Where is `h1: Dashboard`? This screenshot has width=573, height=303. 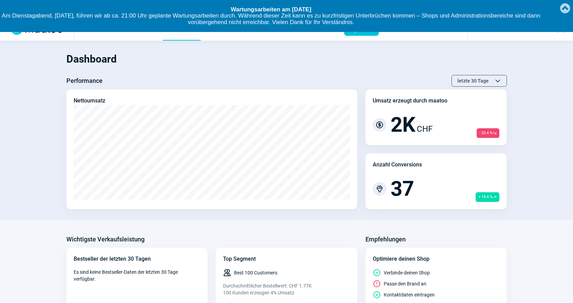 h1: Dashboard is located at coordinates (286, 59).